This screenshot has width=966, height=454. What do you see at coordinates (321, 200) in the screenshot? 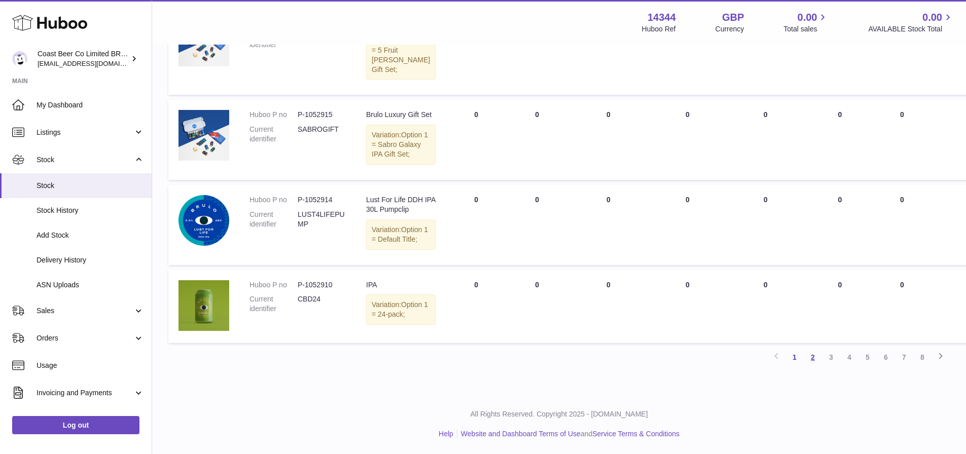
I see `dd: P-1052914` at bounding box center [321, 200].